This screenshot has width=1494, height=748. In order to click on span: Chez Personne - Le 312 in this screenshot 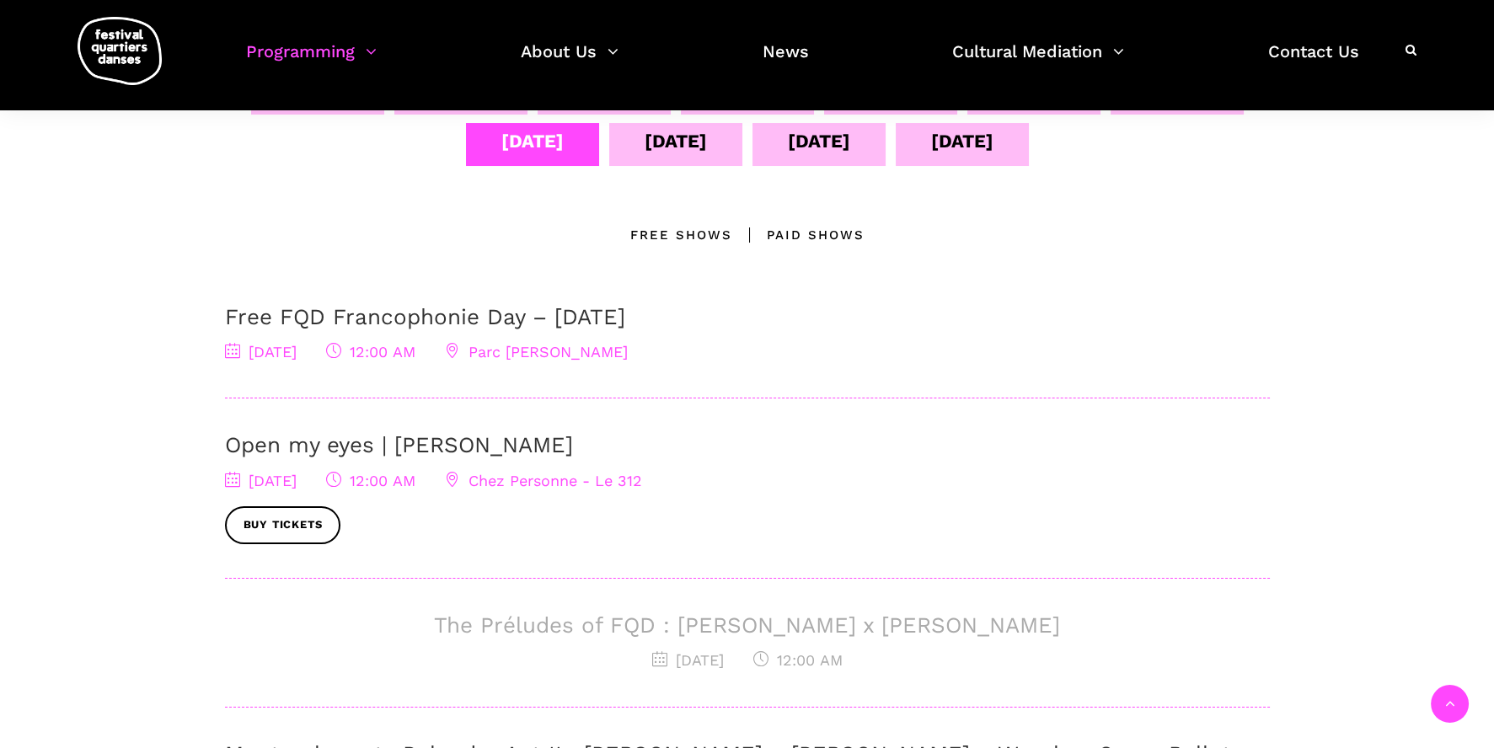, I will do `click(544, 480)`.